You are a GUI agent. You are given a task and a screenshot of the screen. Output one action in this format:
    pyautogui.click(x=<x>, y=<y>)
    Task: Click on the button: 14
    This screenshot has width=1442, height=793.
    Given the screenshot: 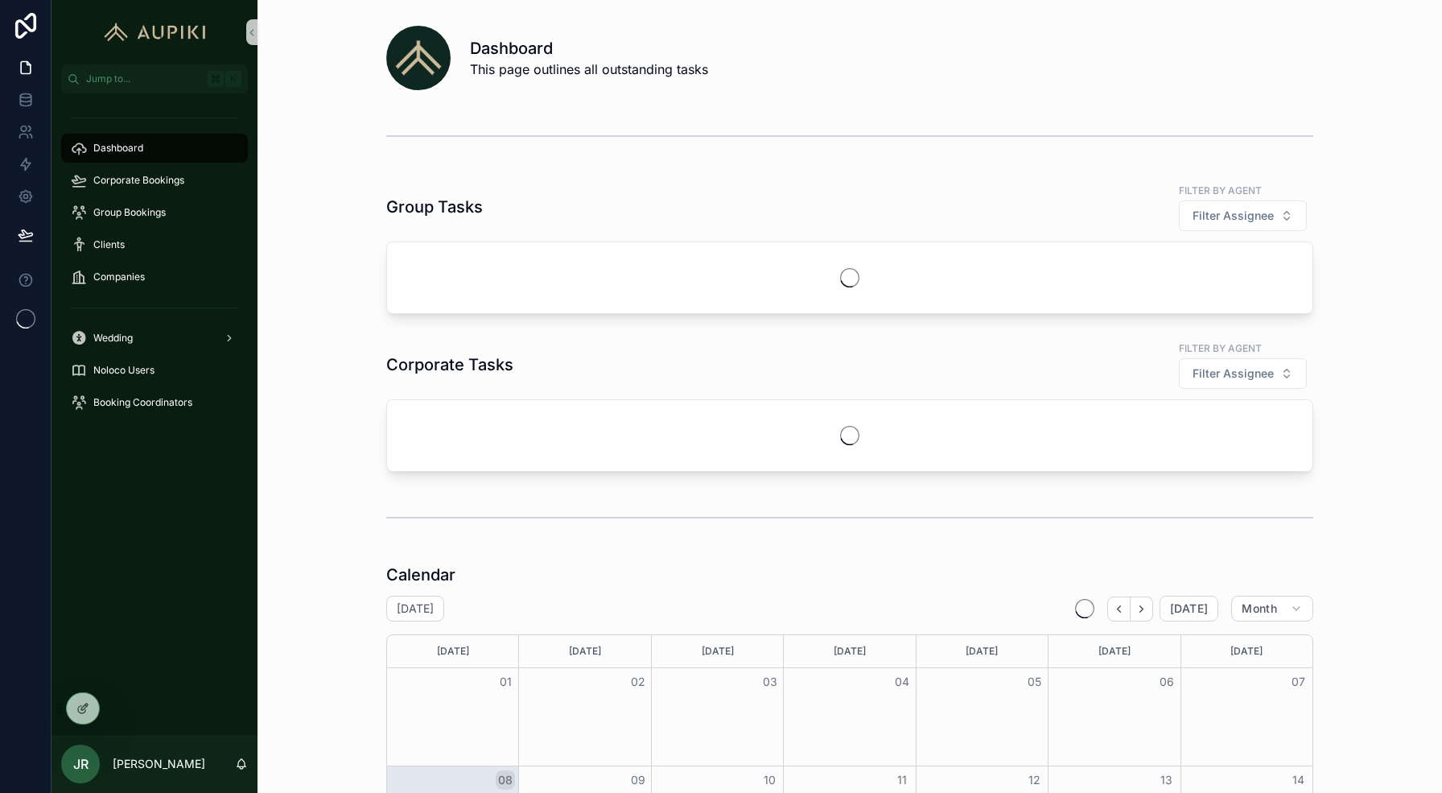 What is the action you would take?
    pyautogui.click(x=1299, y=780)
    